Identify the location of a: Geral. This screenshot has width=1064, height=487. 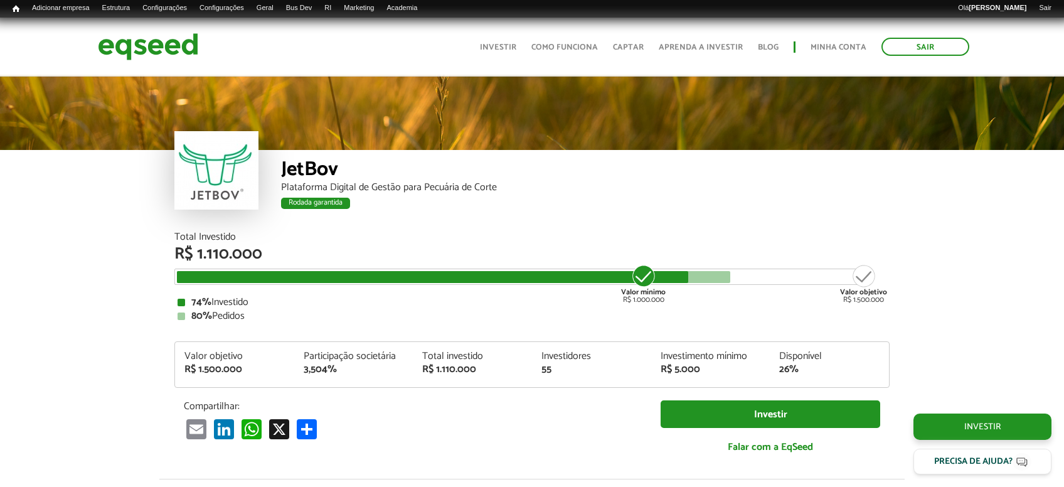
(265, 8).